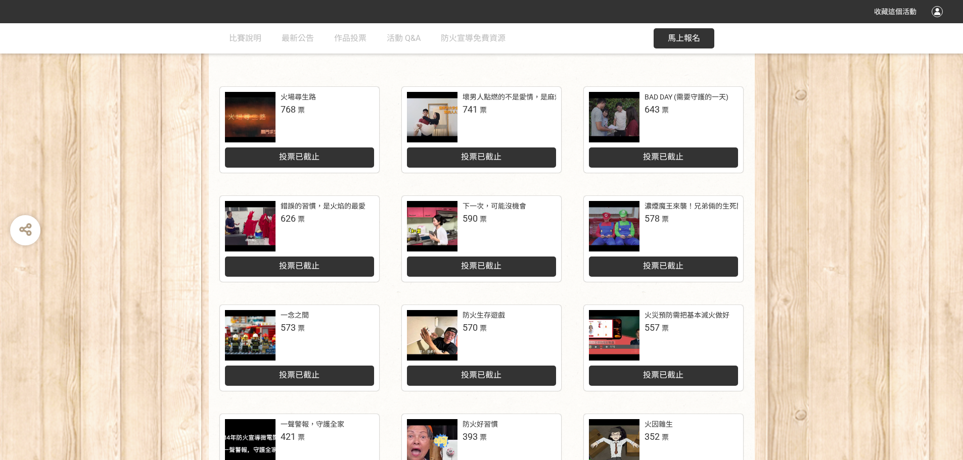 The height and width of the screenshot is (460, 963). What do you see at coordinates (403, 38) in the screenshot?
I see `span: 活動 Q&A` at bounding box center [403, 38].